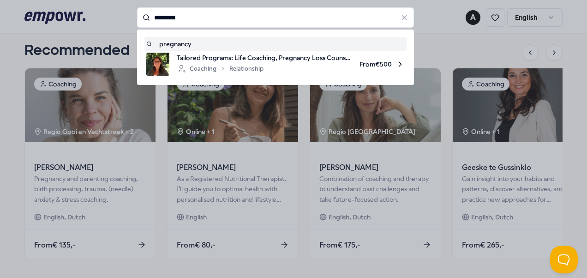 This screenshot has height=278, width=587. I want to click on div: pregnancy, so click(276, 44).